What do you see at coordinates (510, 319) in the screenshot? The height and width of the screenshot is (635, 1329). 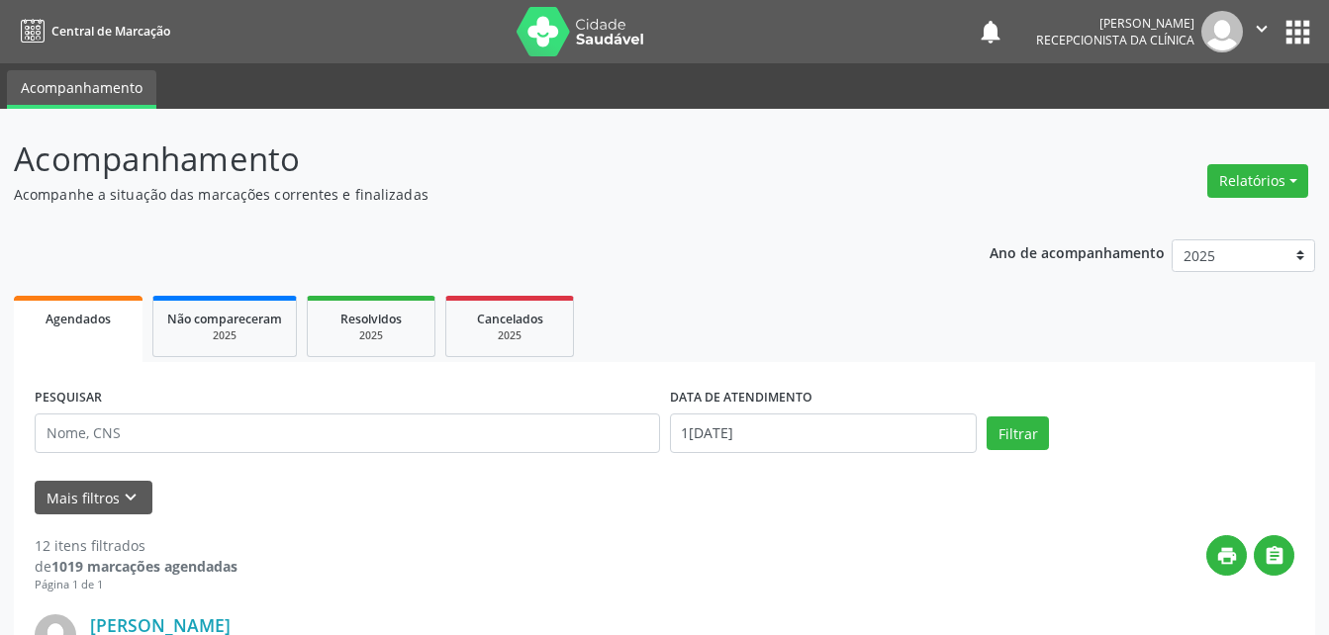 I see `span: Cancelados` at bounding box center [510, 319].